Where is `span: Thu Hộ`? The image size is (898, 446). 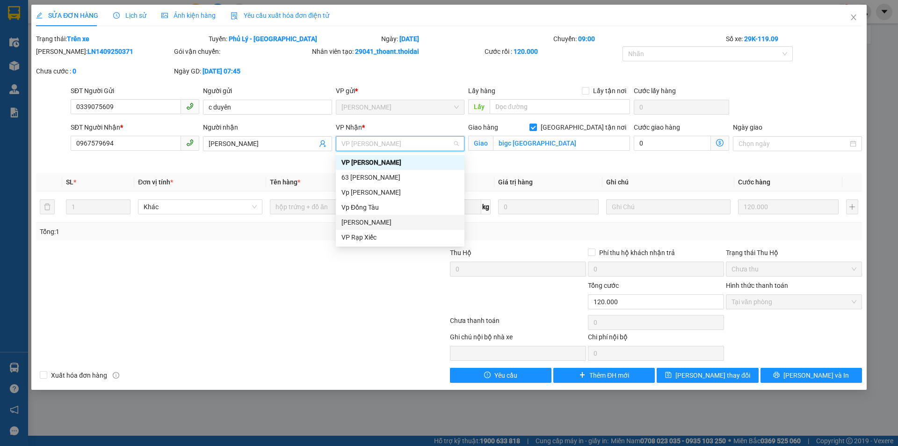 span: Thu Hộ is located at coordinates (461, 253).